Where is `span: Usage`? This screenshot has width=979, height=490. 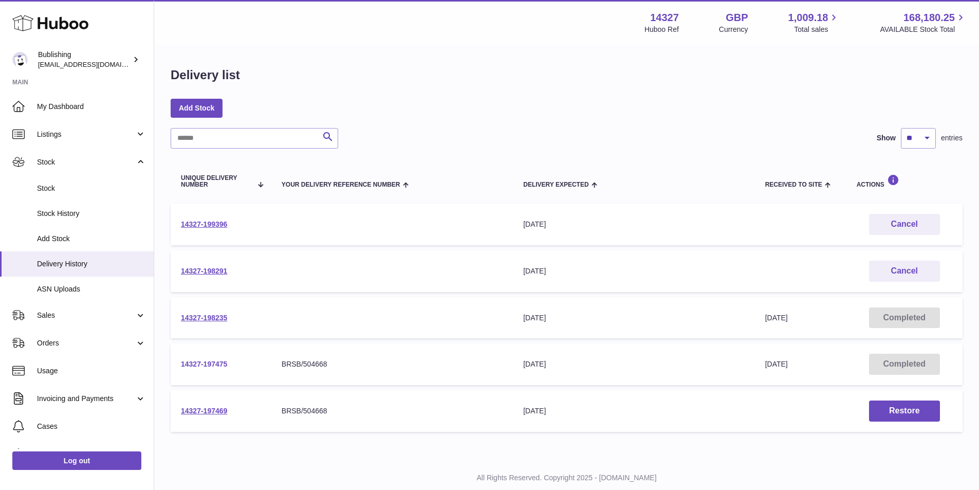 span: Usage is located at coordinates (92, 371).